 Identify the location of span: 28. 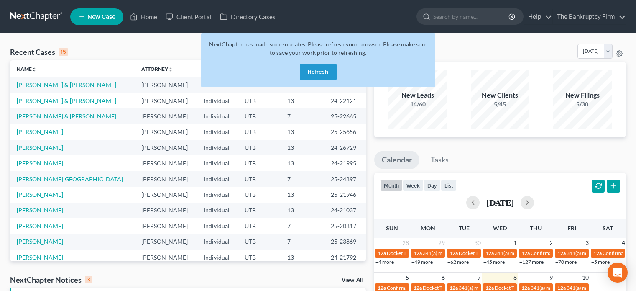
(406, 242).